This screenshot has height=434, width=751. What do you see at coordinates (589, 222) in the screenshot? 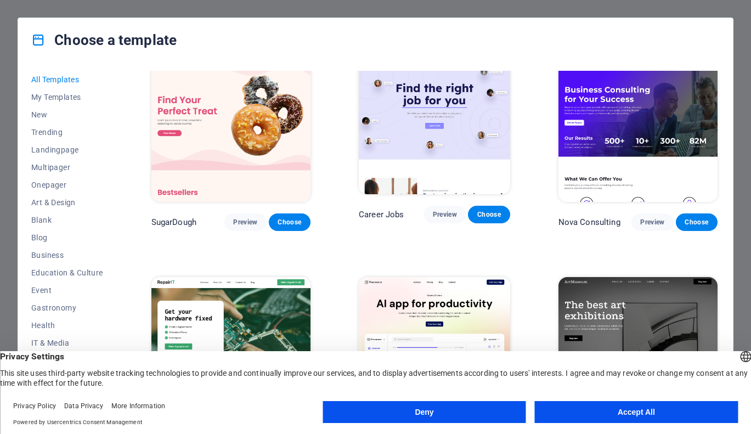
I see `p: Nova Consulting` at bounding box center [589, 222].